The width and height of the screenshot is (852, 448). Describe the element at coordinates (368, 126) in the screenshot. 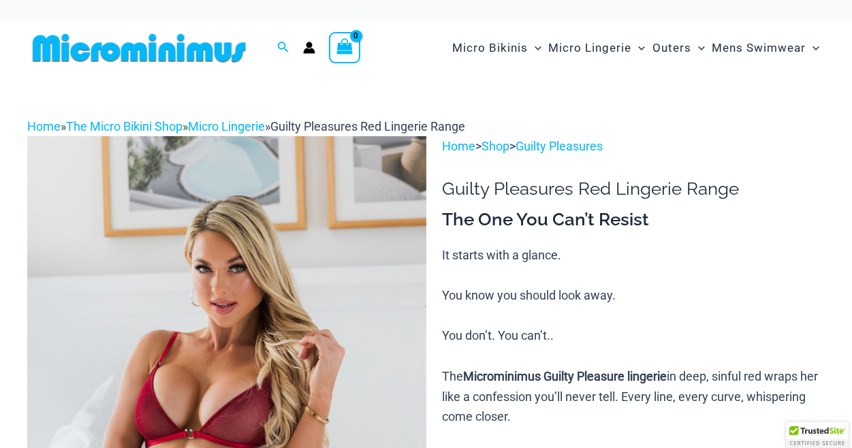

I see `span: Guilty Pleasures Red Lingerie Range` at that location.